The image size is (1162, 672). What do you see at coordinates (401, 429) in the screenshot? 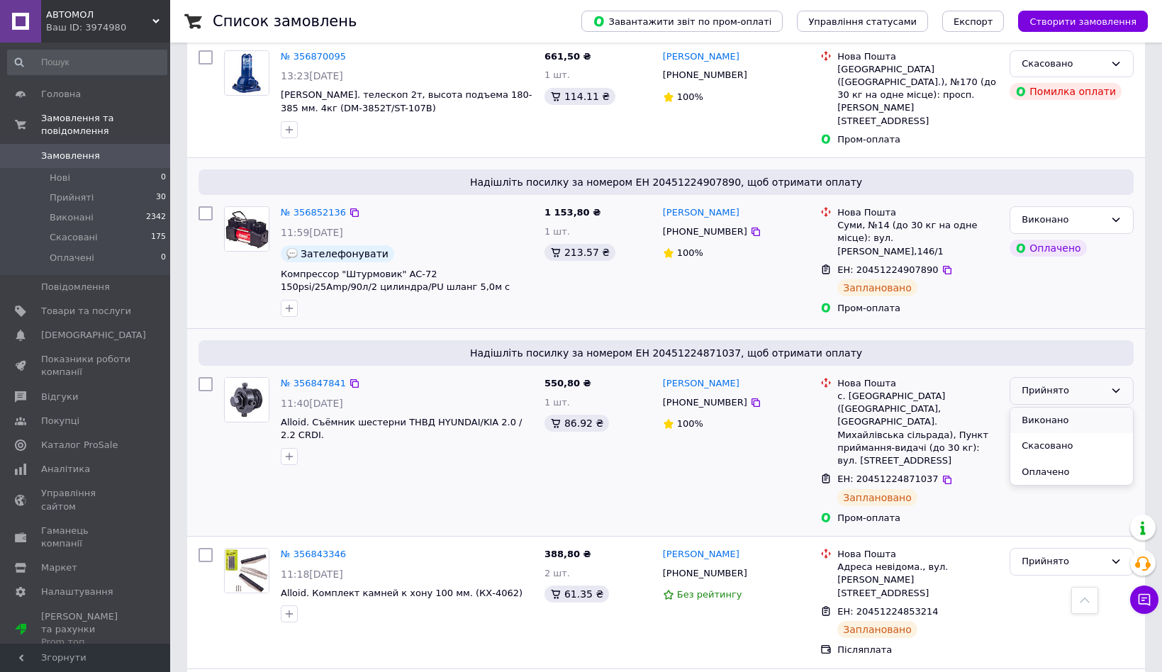
I see `span: Alloid. Cъёмник шестерни ТНВД HYUNDAI/KIA 2.0 / 2.2 CRDI.` at bounding box center [401, 429].